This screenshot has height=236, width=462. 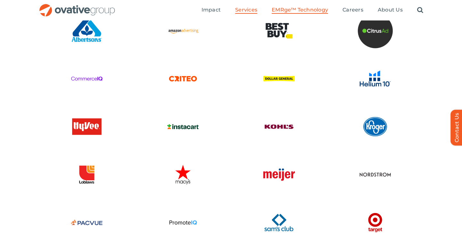 What do you see at coordinates (353, 10) in the screenshot?
I see `a: Careers` at bounding box center [353, 10].